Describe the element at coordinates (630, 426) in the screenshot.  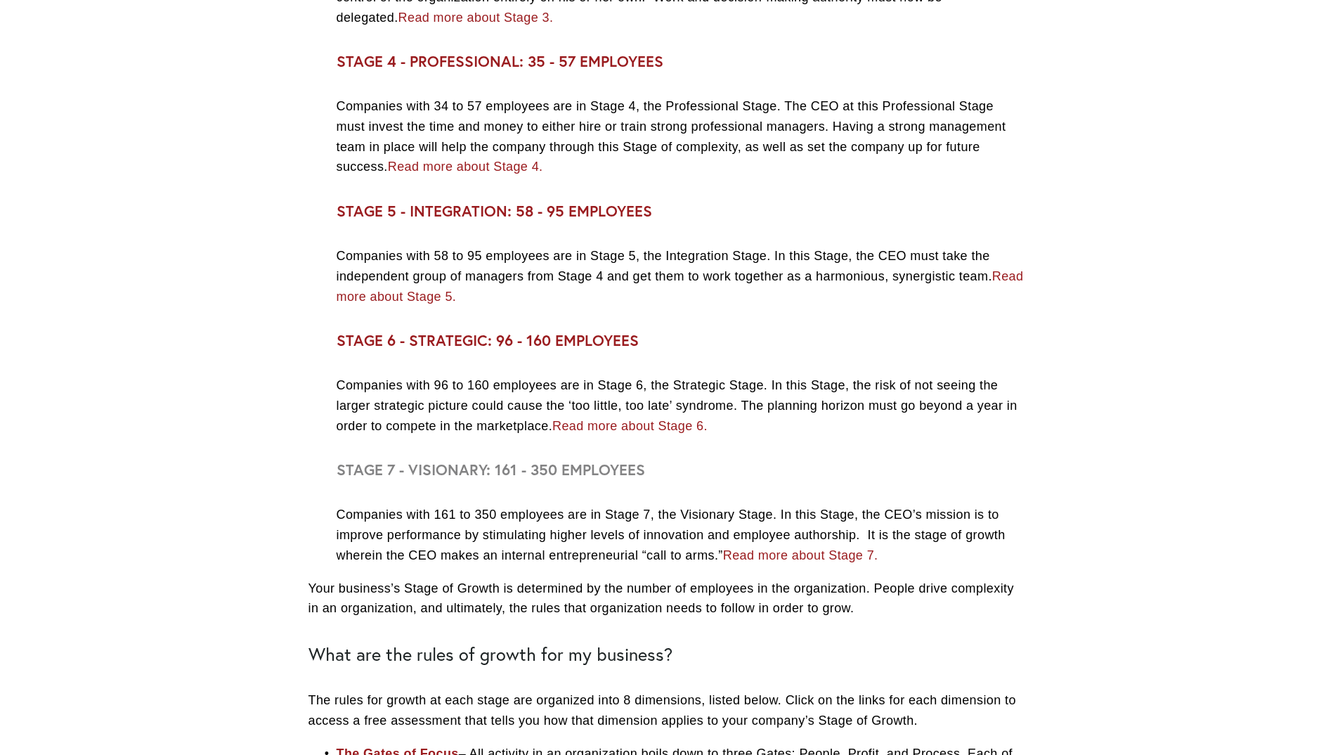
I see `a: Read more about Stage 6.` at that location.